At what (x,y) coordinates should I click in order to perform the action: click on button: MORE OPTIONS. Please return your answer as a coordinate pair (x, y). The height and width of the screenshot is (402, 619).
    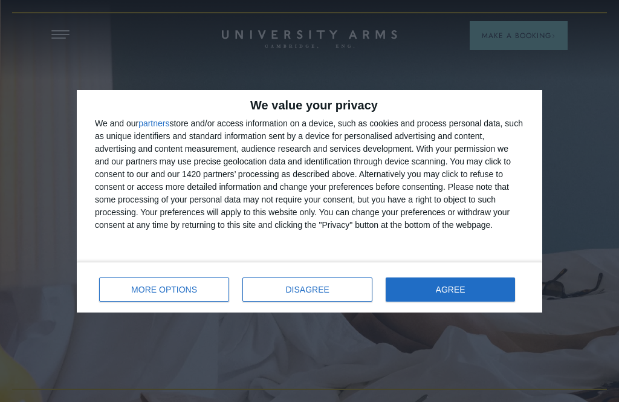
    Looking at the image, I should click on (164, 289).